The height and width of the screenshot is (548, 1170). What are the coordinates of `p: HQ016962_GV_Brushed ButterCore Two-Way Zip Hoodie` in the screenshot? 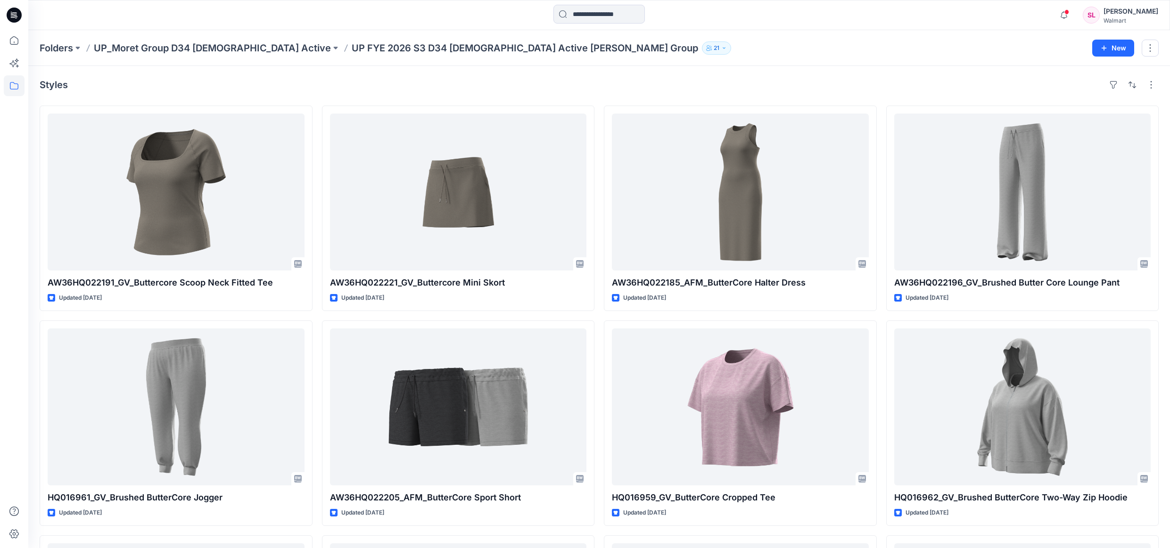 It's located at (1023, 498).